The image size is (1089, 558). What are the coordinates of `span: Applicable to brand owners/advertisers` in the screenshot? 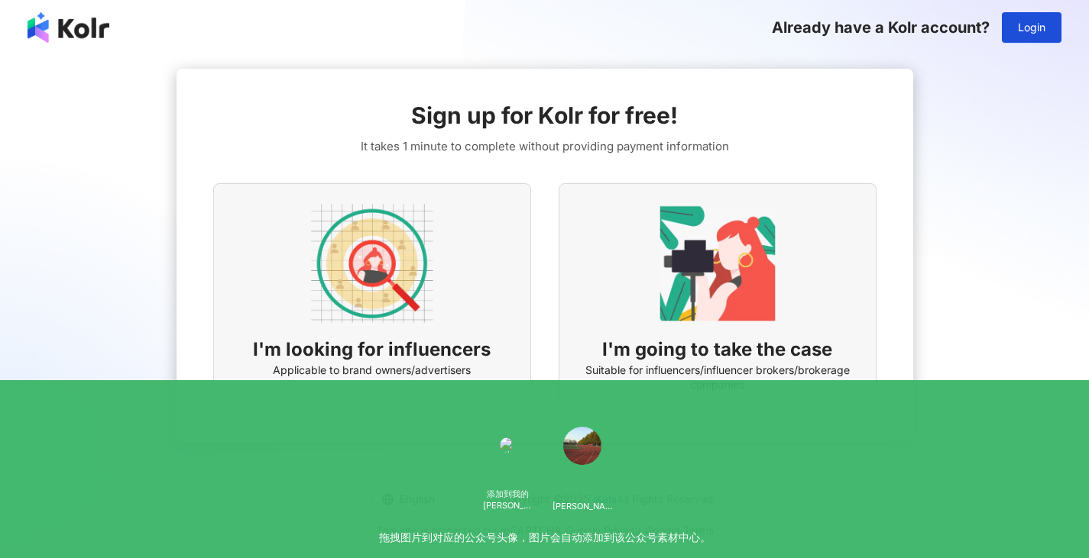 It's located at (371, 371).